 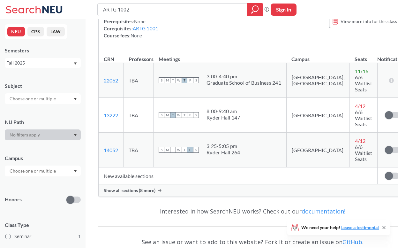 What do you see at coordinates (362, 71) in the screenshot?
I see `span: 11 / 16` at bounding box center [362, 71].